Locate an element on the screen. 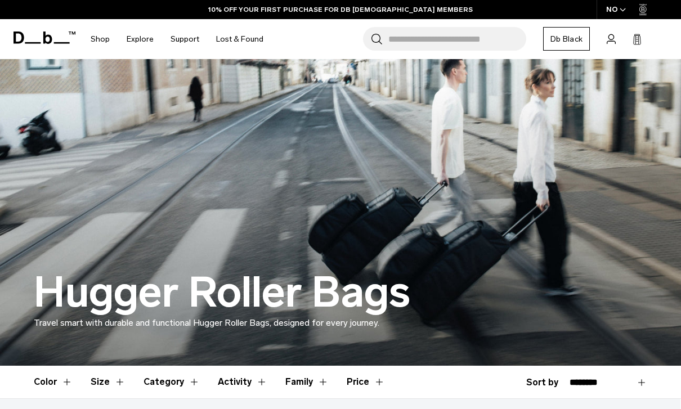  span: Travel smart with durable and functional Hugger Roller Bags, designed for every journey. is located at coordinates (206, 322).